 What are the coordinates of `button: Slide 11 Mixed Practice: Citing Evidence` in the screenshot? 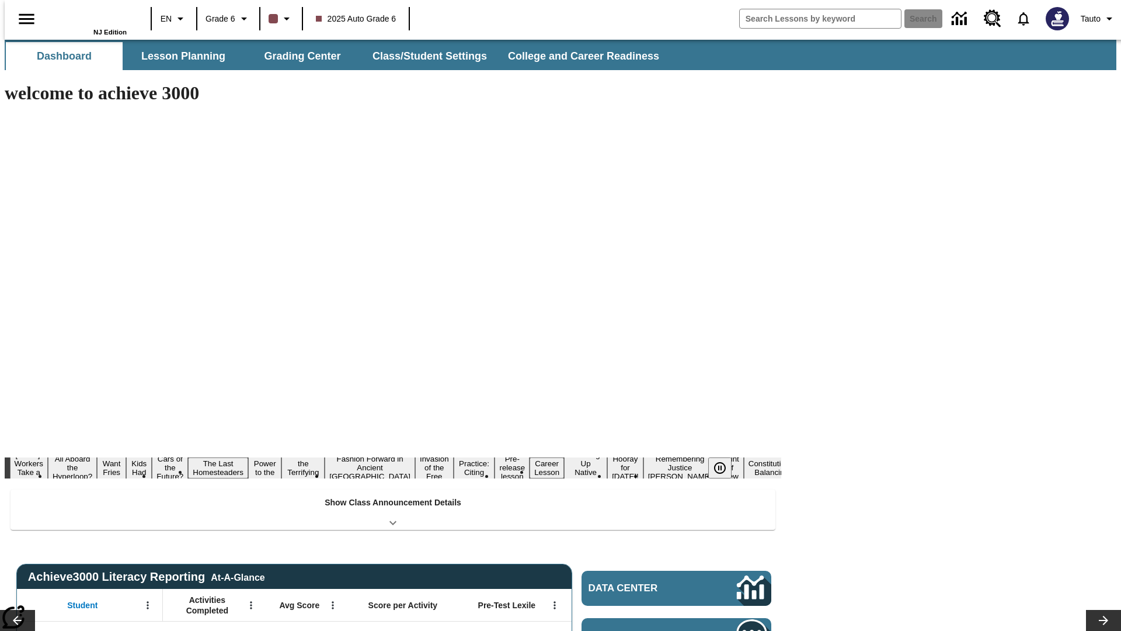 It's located at (474, 468).